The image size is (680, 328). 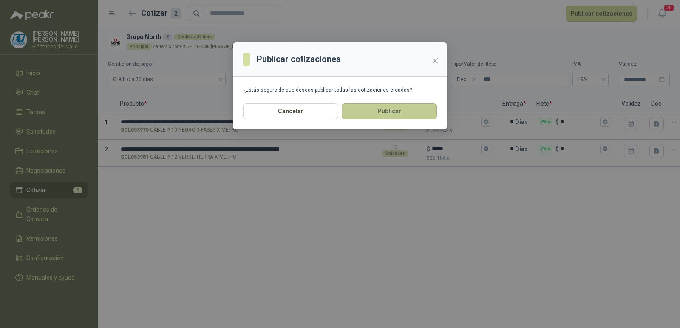 I want to click on button: Close, so click(x=435, y=61).